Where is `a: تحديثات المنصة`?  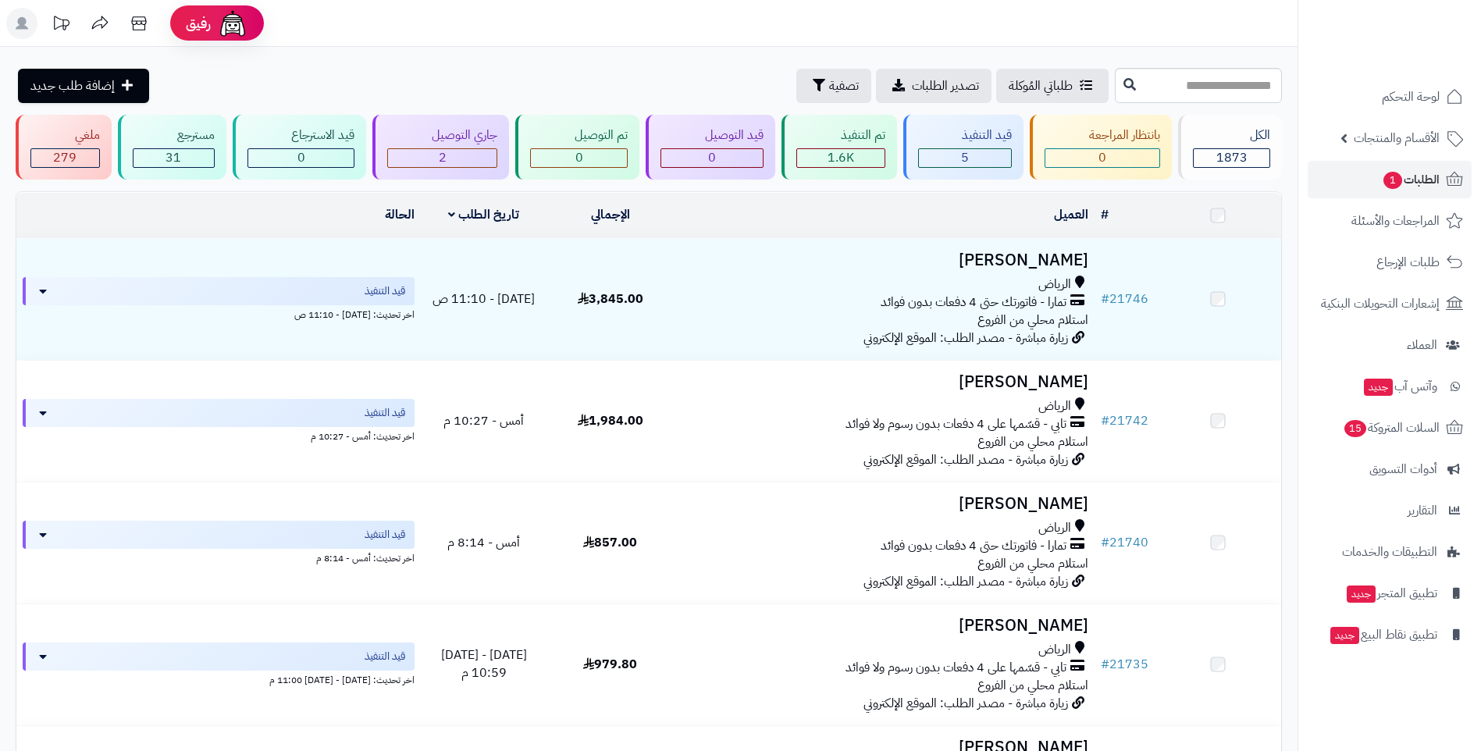 a: تحديثات المنصة is located at coordinates (61, 25).